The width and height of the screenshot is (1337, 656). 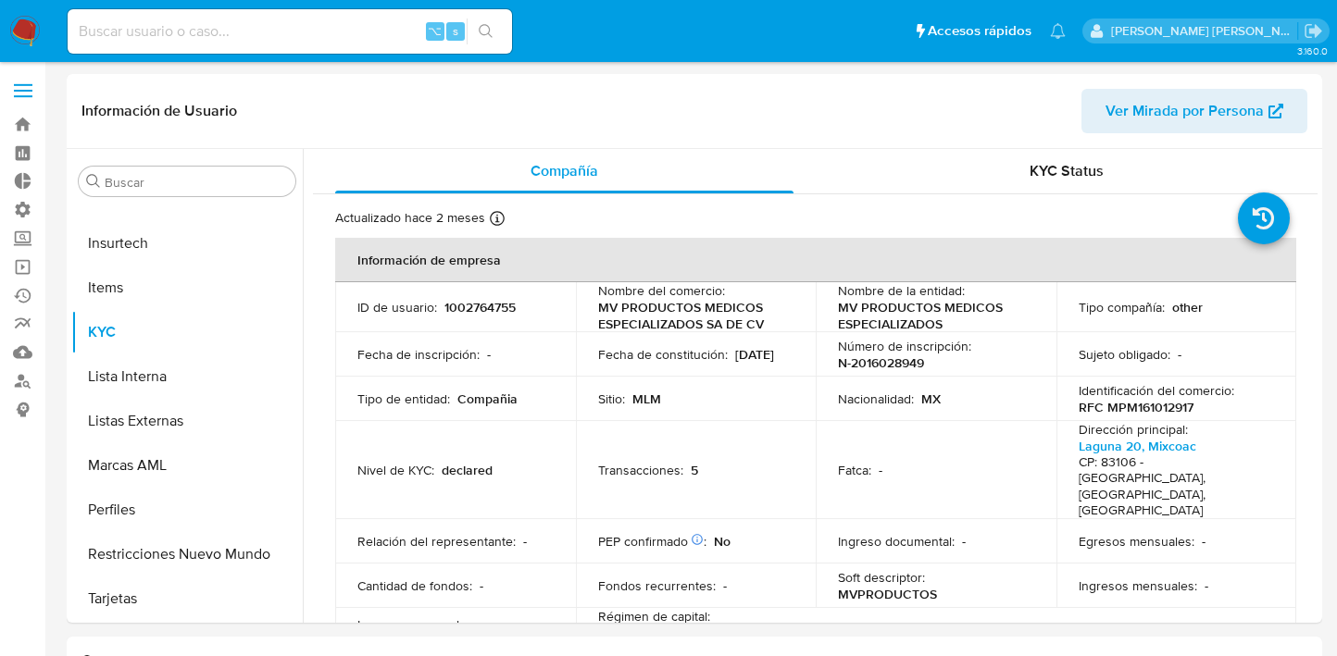 What do you see at coordinates (880, 363) in the screenshot?
I see `p: N-2016028949` at bounding box center [880, 363].